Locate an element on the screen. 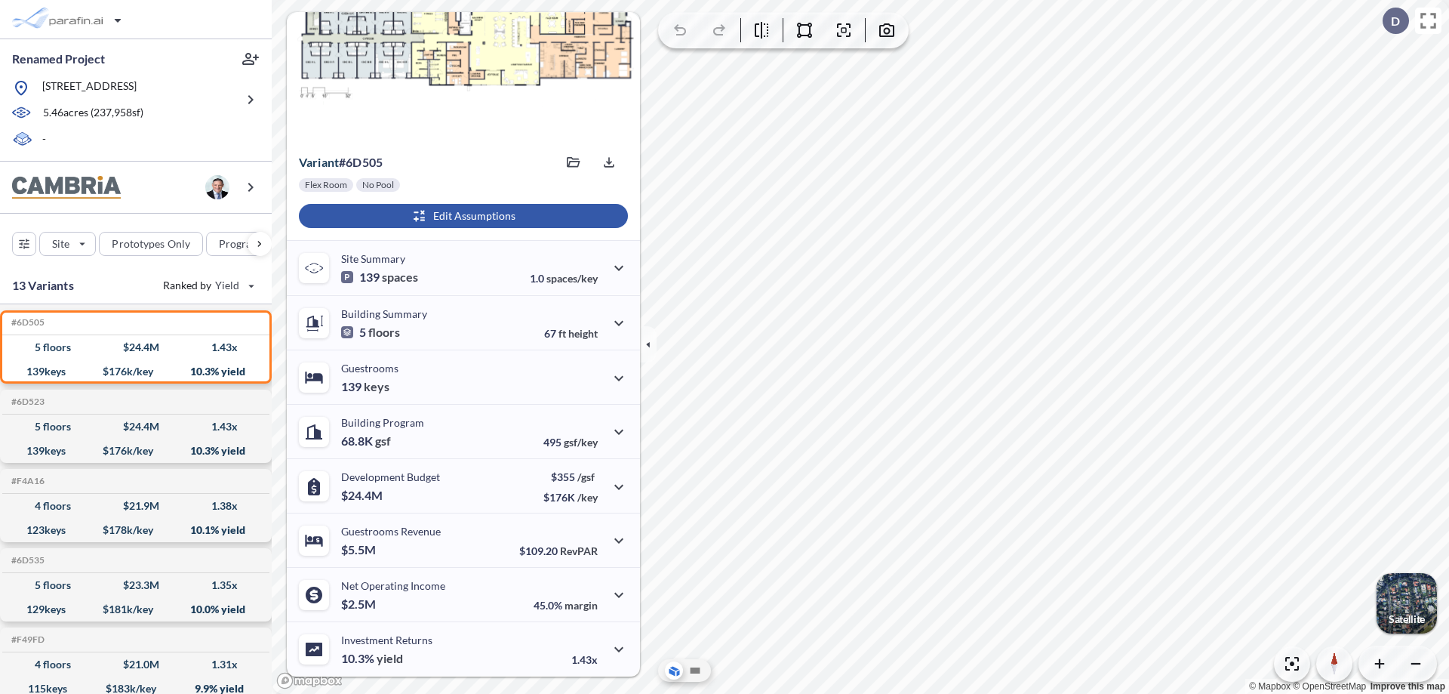  p: $176K is located at coordinates (571, 497).